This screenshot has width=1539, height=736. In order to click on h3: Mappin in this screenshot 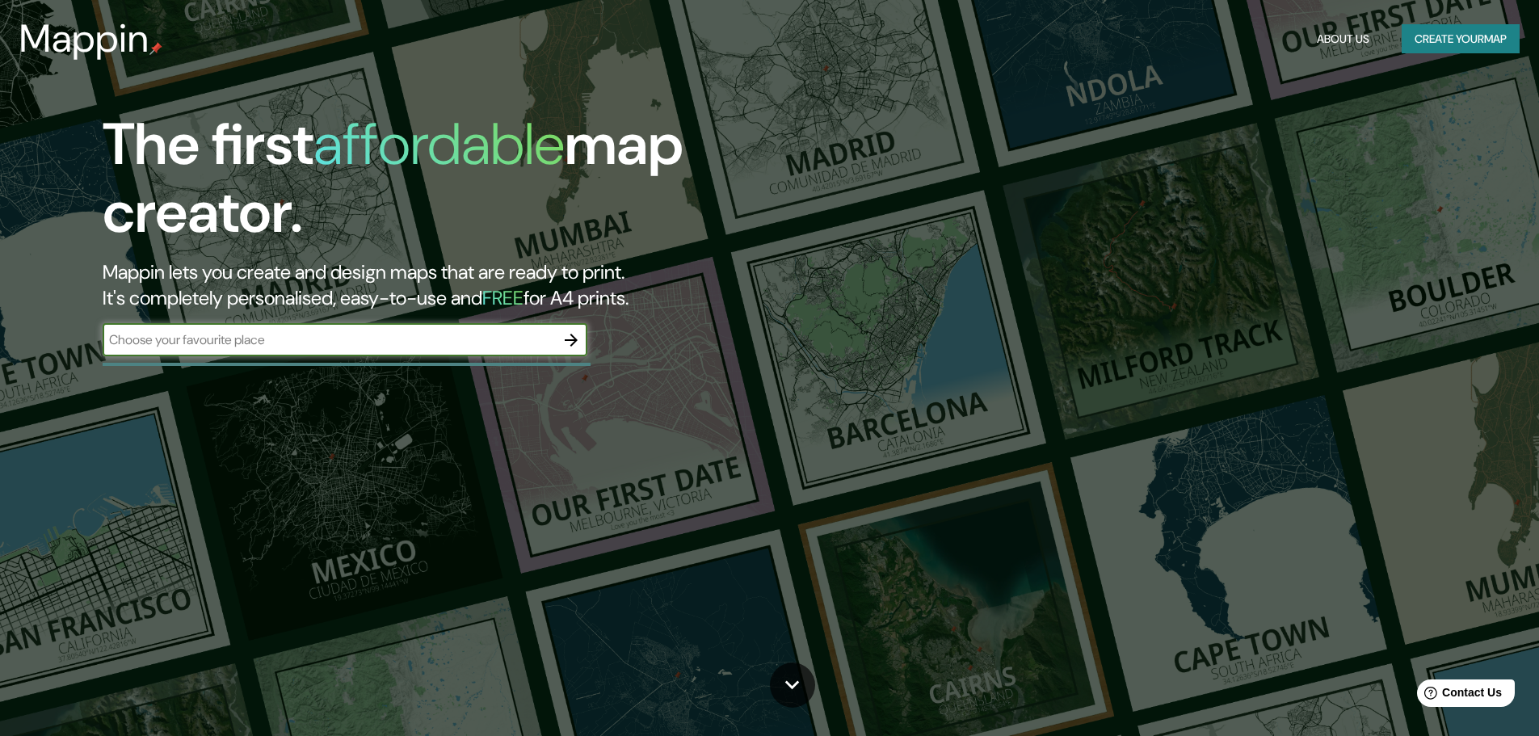, I will do `click(84, 39)`.